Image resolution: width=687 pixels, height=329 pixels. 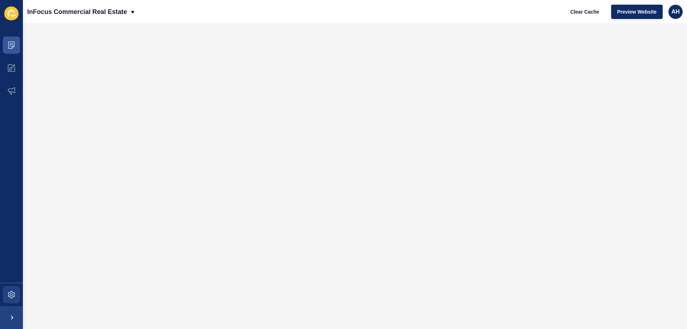 What do you see at coordinates (77, 12) in the screenshot?
I see `p: InFocus Commercial Real Estate` at bounding box center [77, 12].